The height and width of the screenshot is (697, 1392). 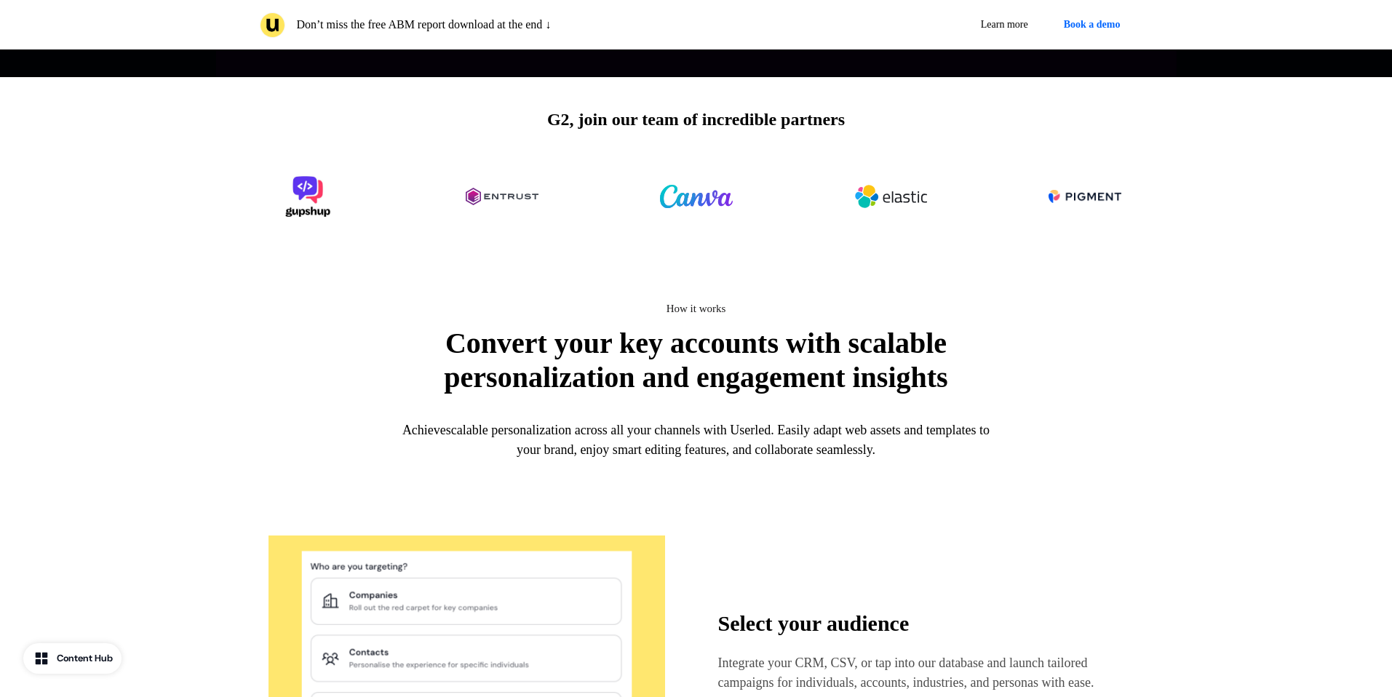 What do you see at coordinates (696, 440) in the screenshot?
I see `h2: Achieve . Easily adapt web assets and templates to your brand, enjoy smart editing features, and ...` at bounding box center [696, 440].